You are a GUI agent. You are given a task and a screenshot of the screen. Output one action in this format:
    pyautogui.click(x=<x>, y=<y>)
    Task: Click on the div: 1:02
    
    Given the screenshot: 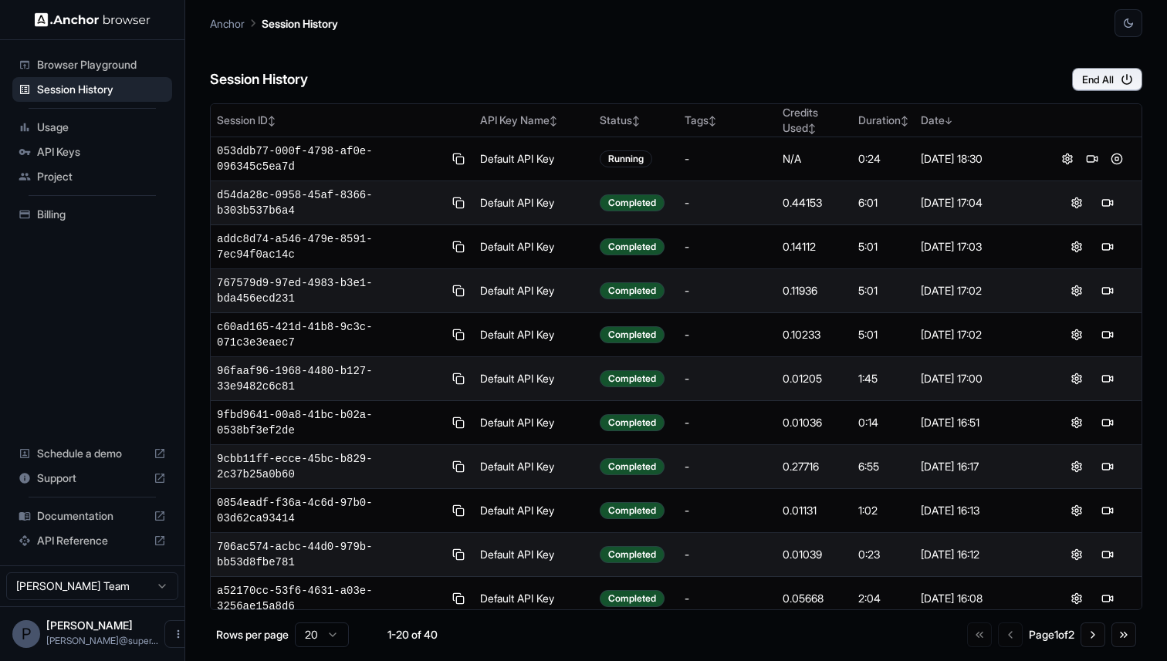 What is the action you would take?
    pyautogui.click(x=883, y=511)
    